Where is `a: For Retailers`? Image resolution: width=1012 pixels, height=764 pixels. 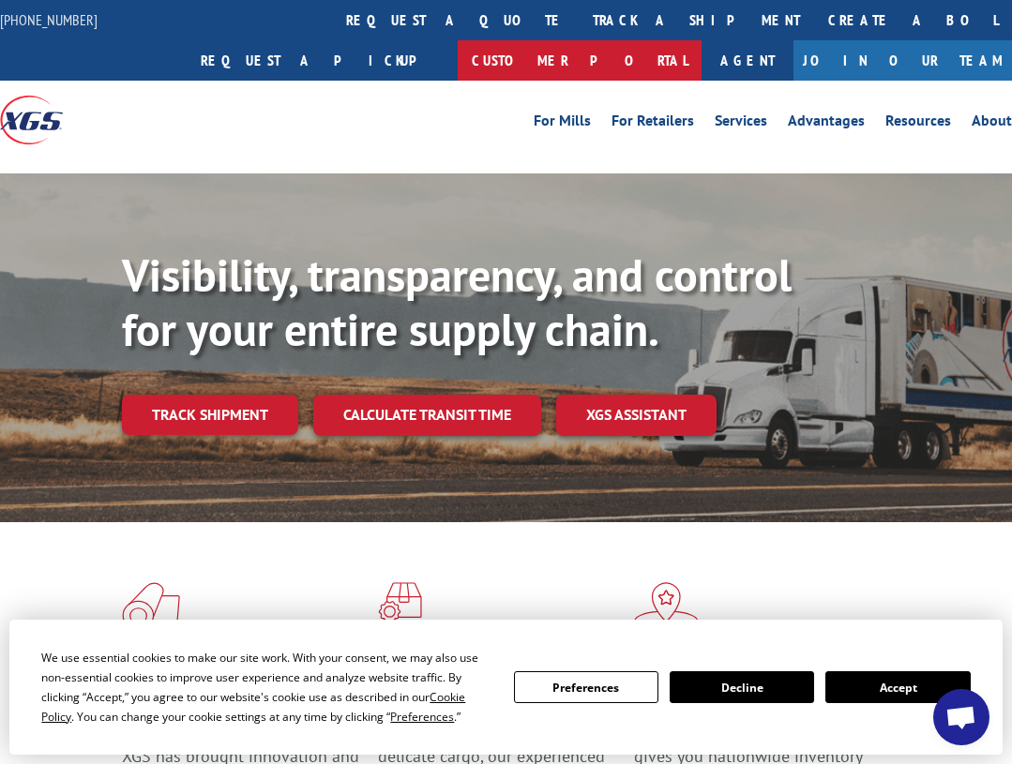
a: For Retailers is located at coordinates (653, 124).